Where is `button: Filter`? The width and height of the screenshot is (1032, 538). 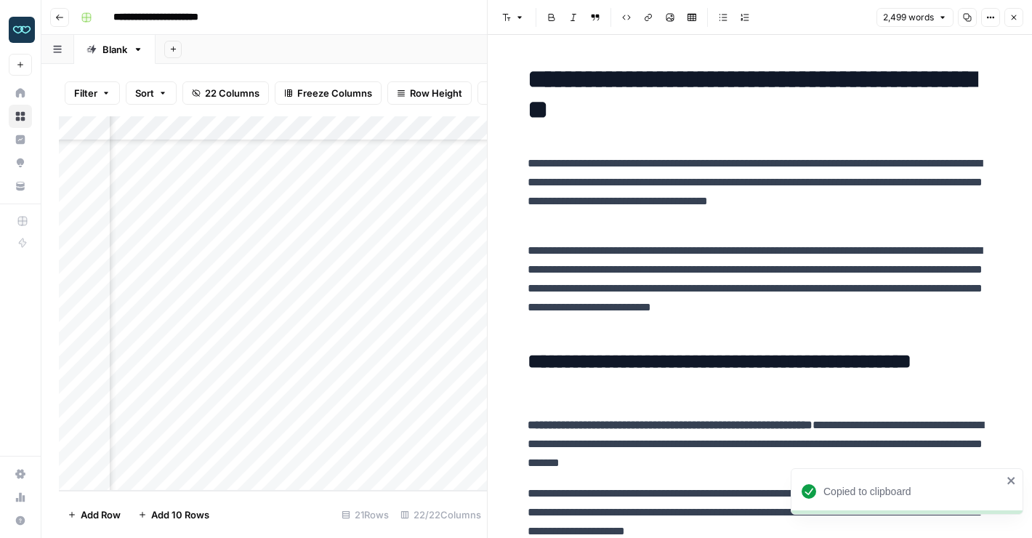
button: Filter is located at coordinates (92, 93).